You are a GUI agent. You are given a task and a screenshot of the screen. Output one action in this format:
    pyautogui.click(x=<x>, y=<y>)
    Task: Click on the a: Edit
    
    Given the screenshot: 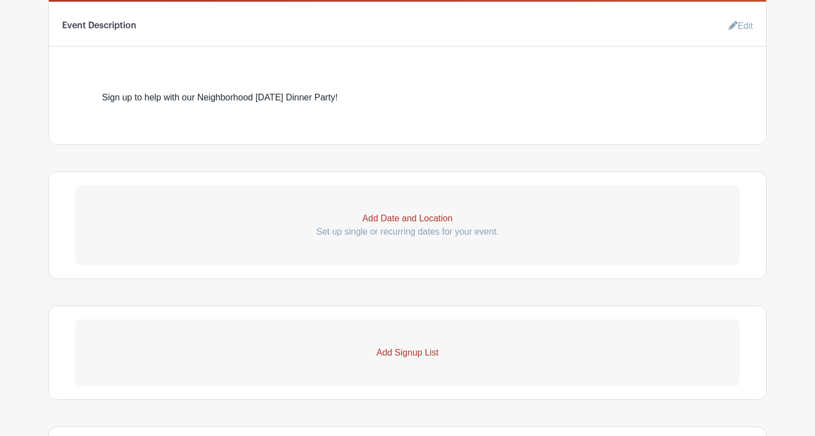 What is the action you would take?
    pyautogui.click(x=737, y=26)
    